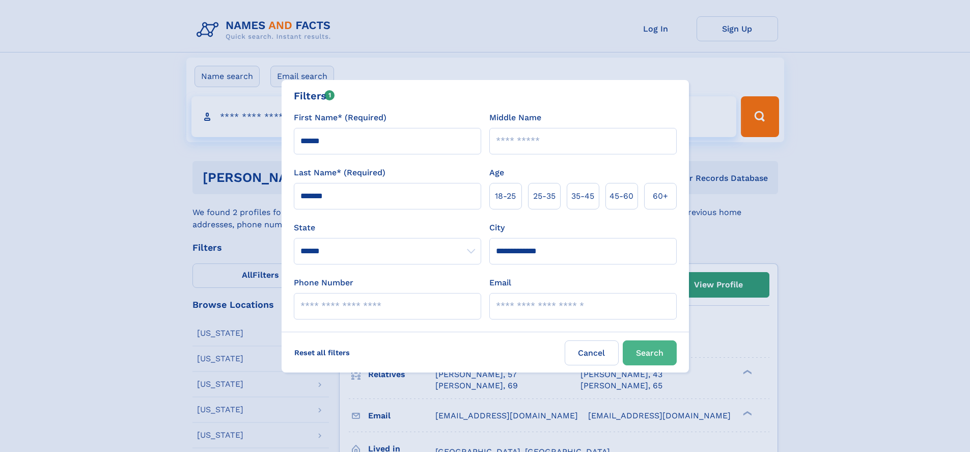 This screenshot has height=452, width=970. What do you see at coordinates (505, 196) in the screenshot?
I see `span: 18‑25` at bounding box center [505, 196].